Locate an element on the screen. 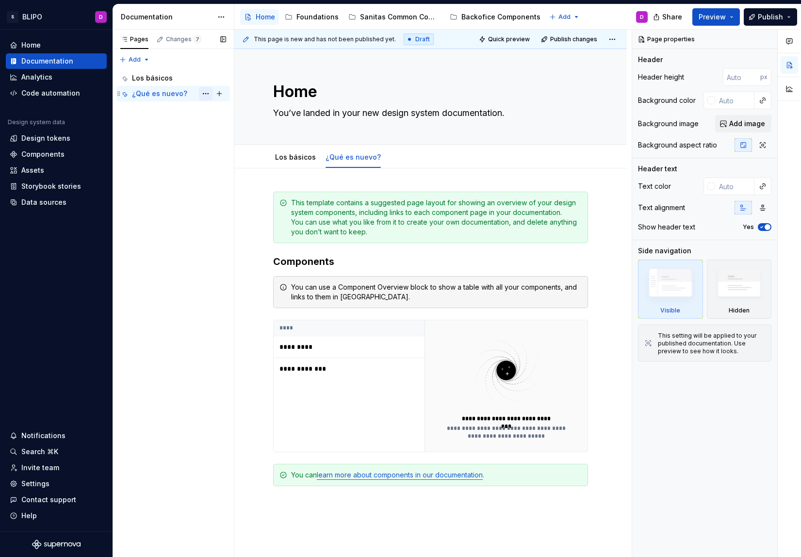  div: Components is located at coordinates (43, 154).